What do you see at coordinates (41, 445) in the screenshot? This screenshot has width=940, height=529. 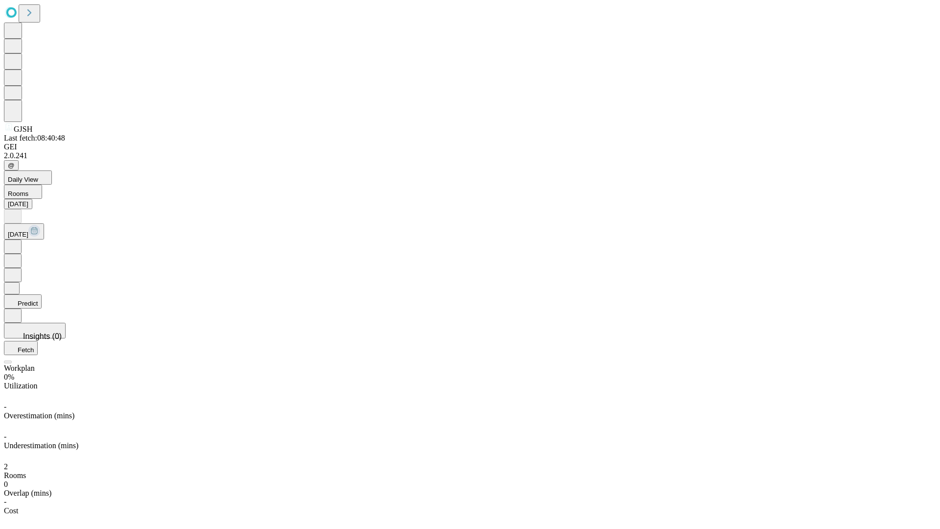 I see `span: Underestimation (mins)` at bounding box center [41, 445].